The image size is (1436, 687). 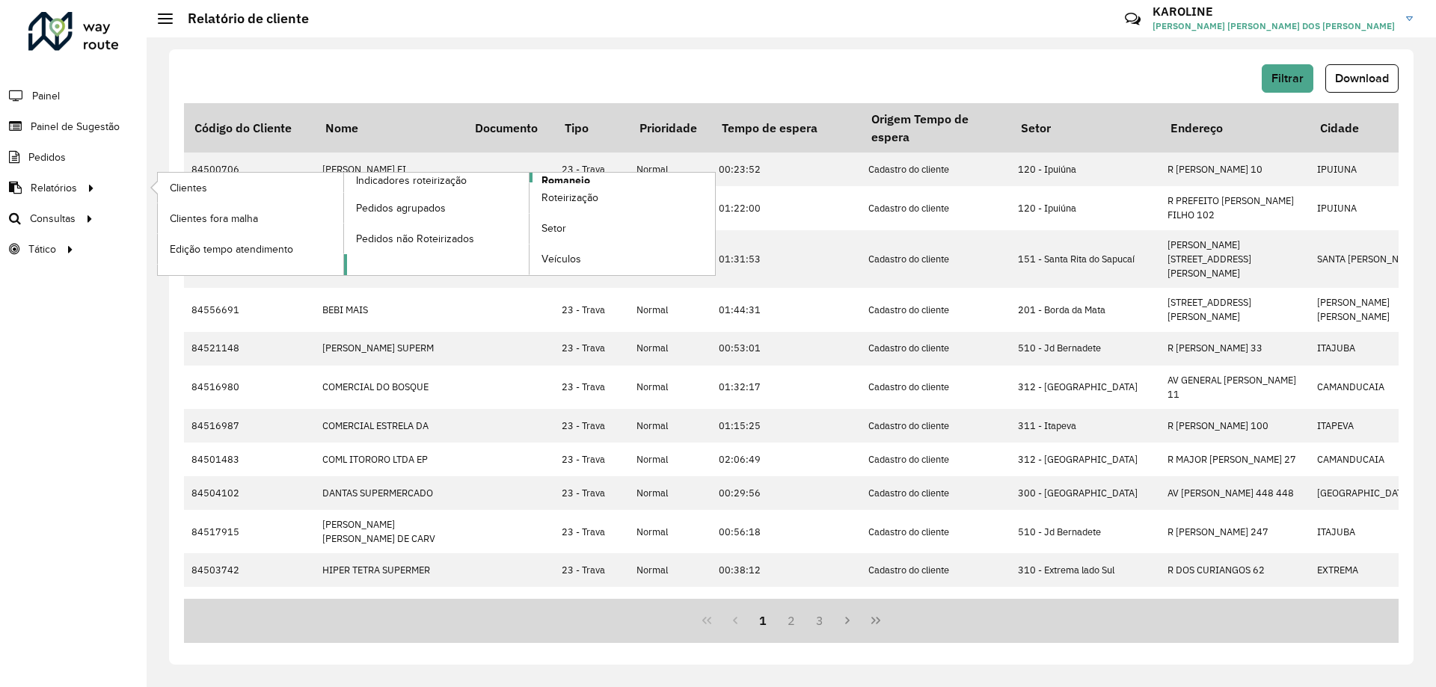 What do you see at coordinates (52, 218) in the screenshot?
I see `span: Consultas` at bounding box center [52, 218].